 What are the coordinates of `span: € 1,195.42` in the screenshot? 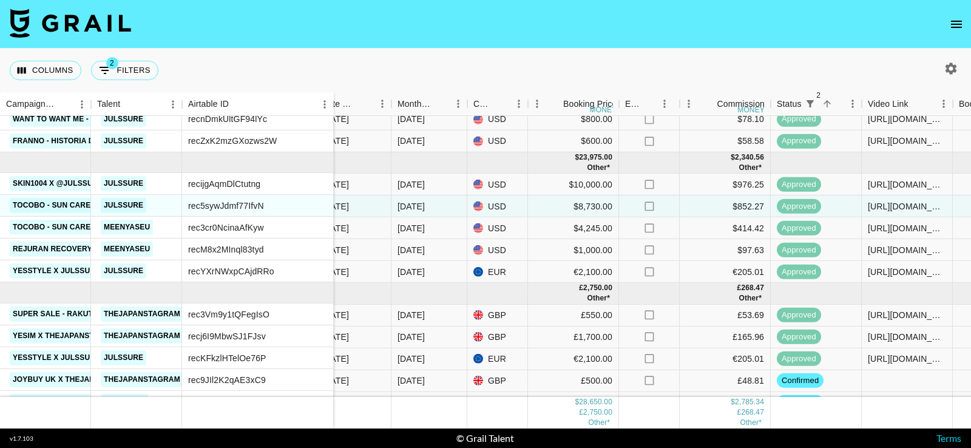 It's located at (751, 422).